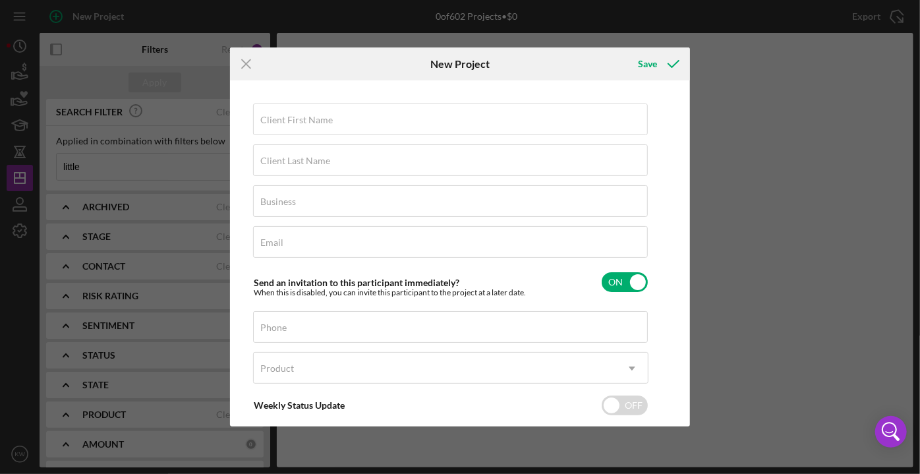  What do you see at coordinates (295, 161) in the screenshot?
I see `label: Client Last Name` at bounding box center [295, 161].